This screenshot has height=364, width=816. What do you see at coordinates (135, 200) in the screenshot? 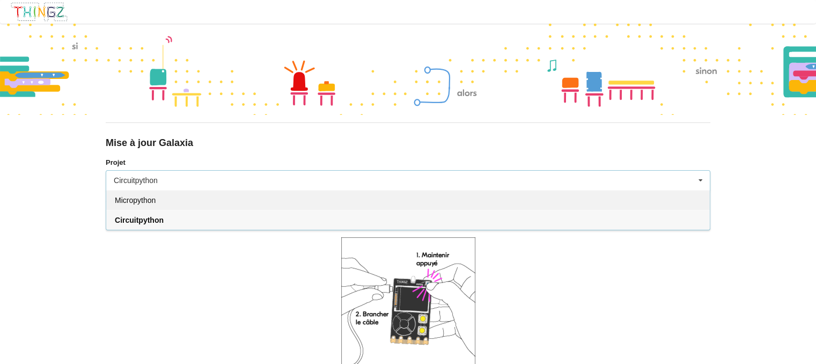
I see `span: Micropython` at bounding box center [135, 200].